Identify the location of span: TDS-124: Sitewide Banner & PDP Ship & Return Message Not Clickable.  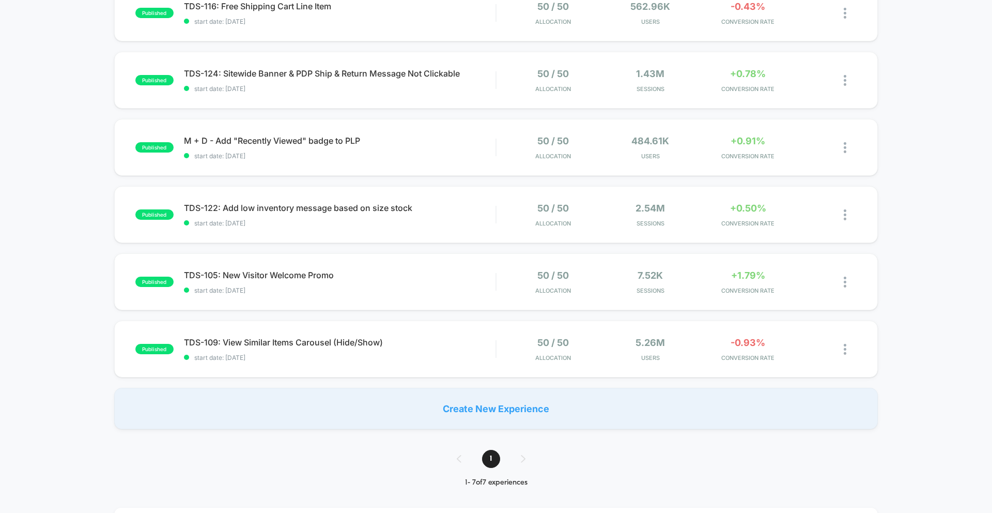
(339, 73).